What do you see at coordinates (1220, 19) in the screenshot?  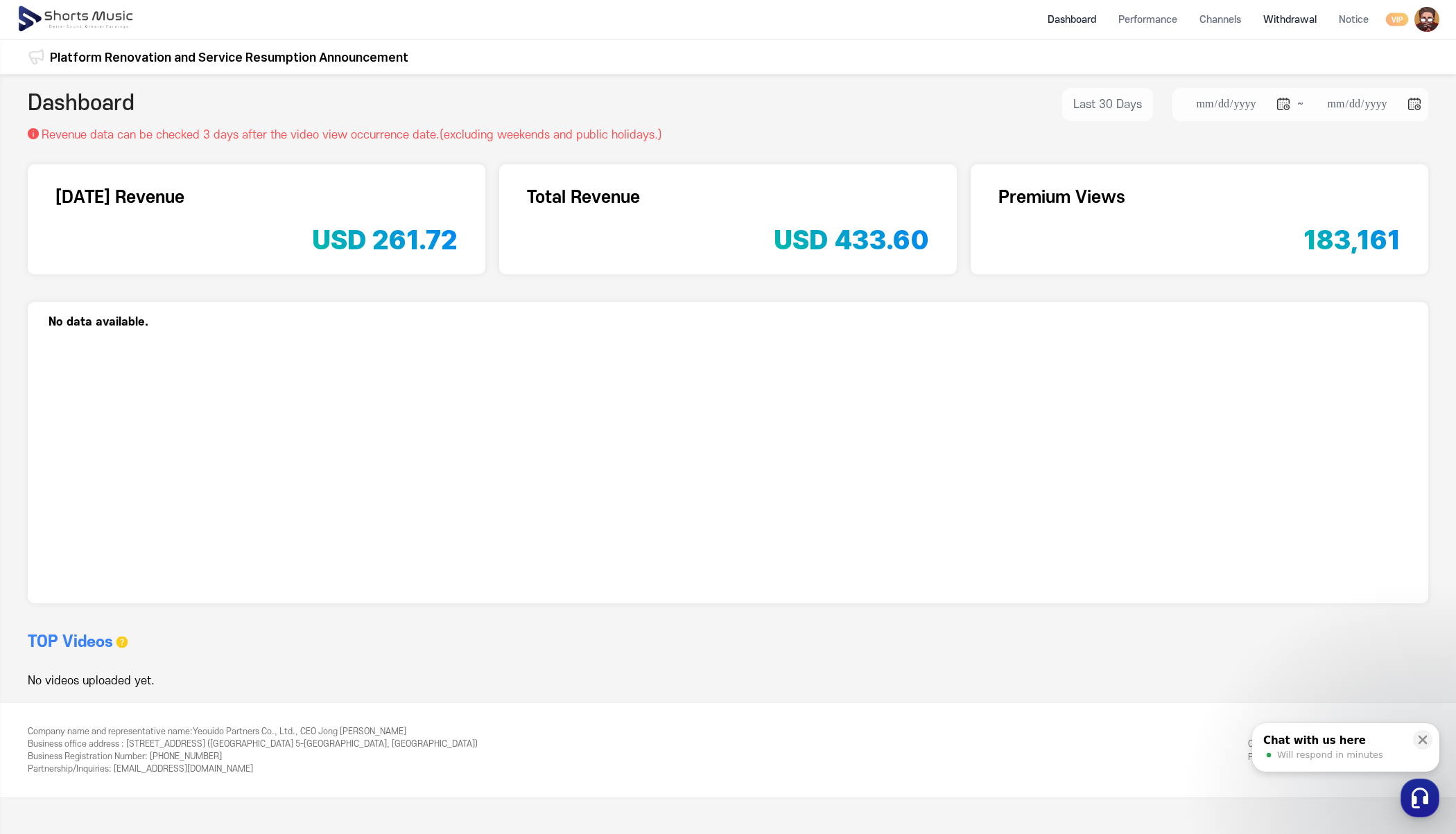 I see `a: Channels` at bounding box center [1220, 19].